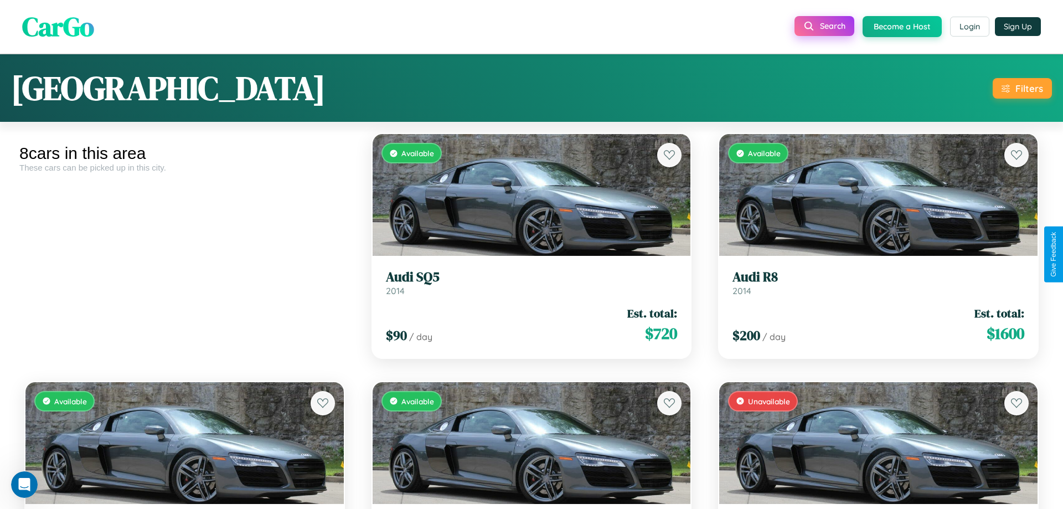 This screenshot has width=1063, height=509. What do you see at coordinates (531, 282) in the screenshot?
I see `a: Audi SQ52014` at bounding box center [531, 282].